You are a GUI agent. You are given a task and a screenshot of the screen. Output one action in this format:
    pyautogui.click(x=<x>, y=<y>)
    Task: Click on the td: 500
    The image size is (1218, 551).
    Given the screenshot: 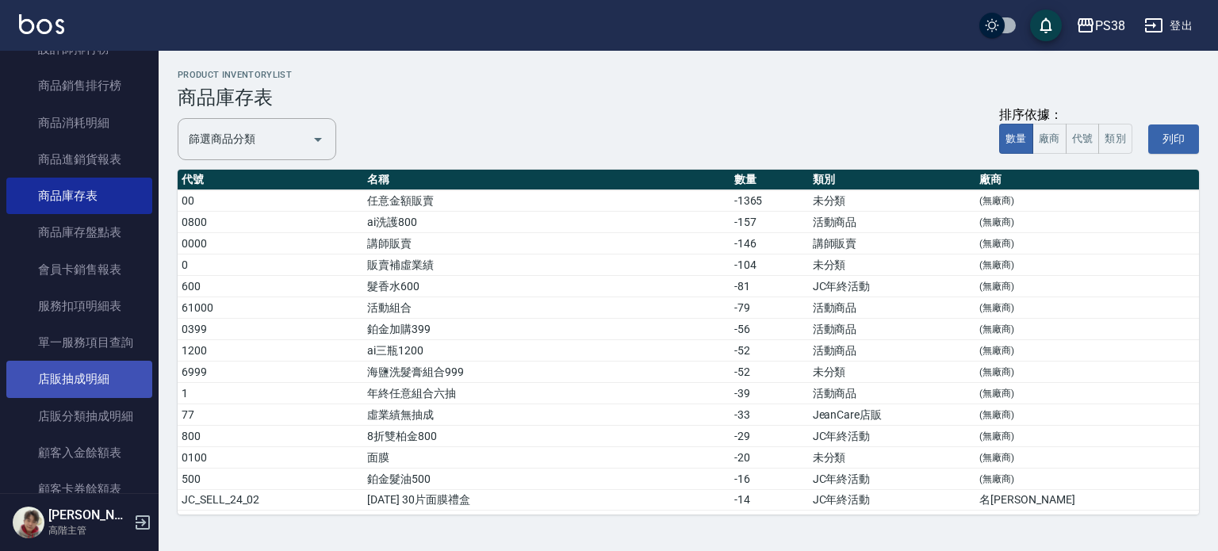 What is the action you would take?
    pyautogui.click(x=270, y=479)
    